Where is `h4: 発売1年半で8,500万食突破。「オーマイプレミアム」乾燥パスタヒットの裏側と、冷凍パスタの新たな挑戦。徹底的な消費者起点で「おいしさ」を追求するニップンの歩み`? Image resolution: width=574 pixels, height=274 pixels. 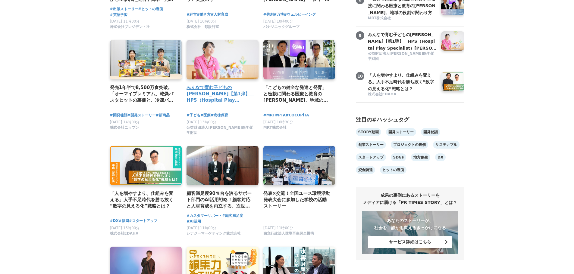
h4: 発売1年半で8,500万食突破。「オーマイプレミアム」乾燥パスタヒットの裏側と、冷凍パスタの新たな挑戦。徹底的な消費者起点で「おいしさ」を追求するニップンの歩み is located at coordinates (143, 94).